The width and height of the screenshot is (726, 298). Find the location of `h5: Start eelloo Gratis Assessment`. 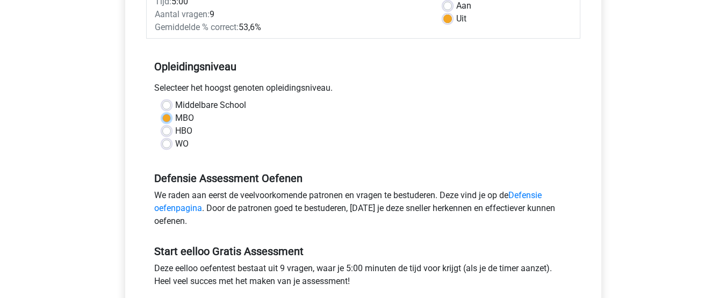

h5: Start eelloo Gratis Assessment is located at coordinates (363, 252).